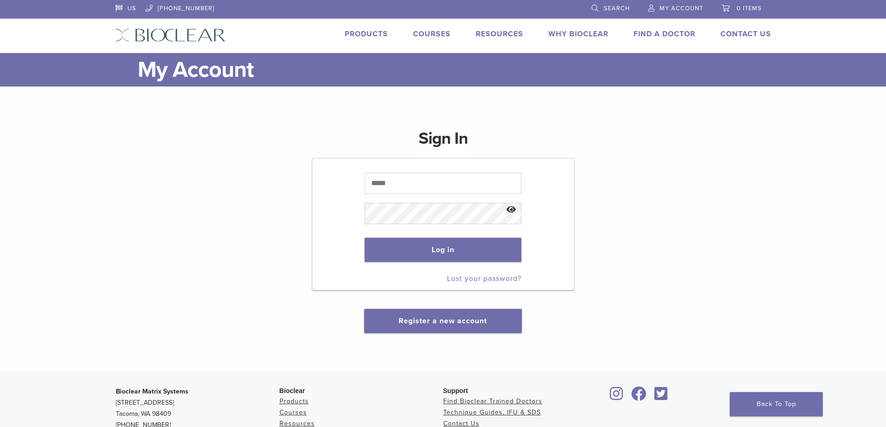 The width and height of the screenshot is (886, 427). Describe the element at coordinates (578, 34) in the screenshot. I see `a: Why Bioclear` at that location.